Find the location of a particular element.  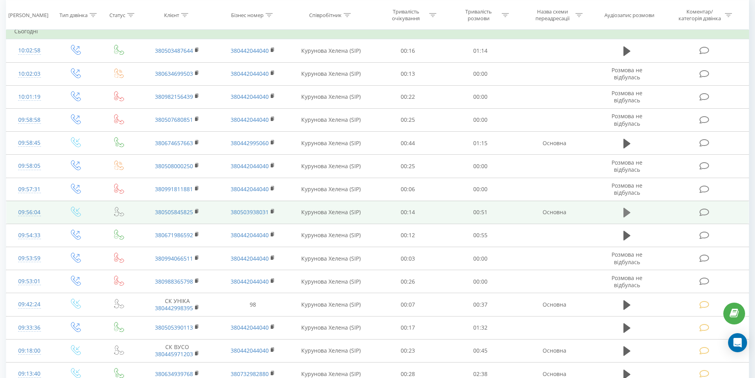

div: Тип дзвінка is located at coordinates (73, 15).